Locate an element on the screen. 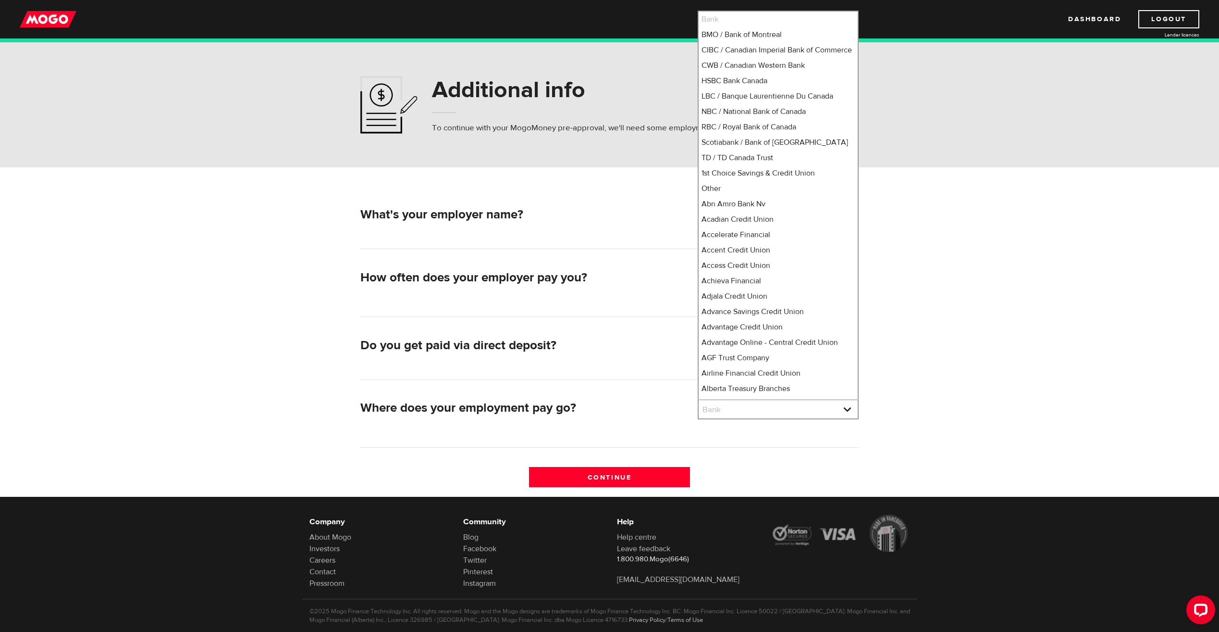  li: Abn Amro Bank Nv is located at coordinates (778, 204).